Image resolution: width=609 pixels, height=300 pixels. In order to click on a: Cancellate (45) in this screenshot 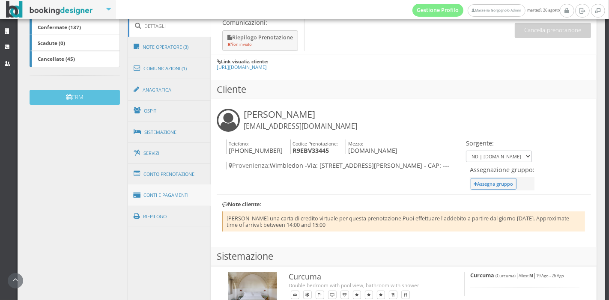, I will do `click(75, 59)`.